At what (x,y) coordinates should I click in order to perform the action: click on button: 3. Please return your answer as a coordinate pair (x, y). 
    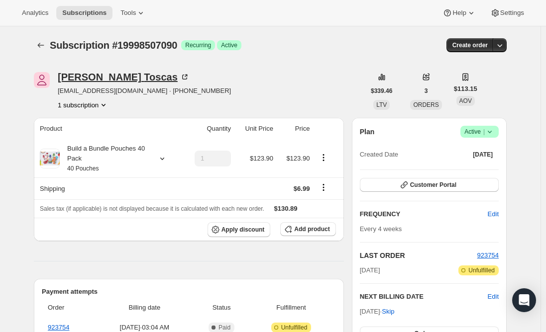
    Looking at the image, I should click on (426, 91).